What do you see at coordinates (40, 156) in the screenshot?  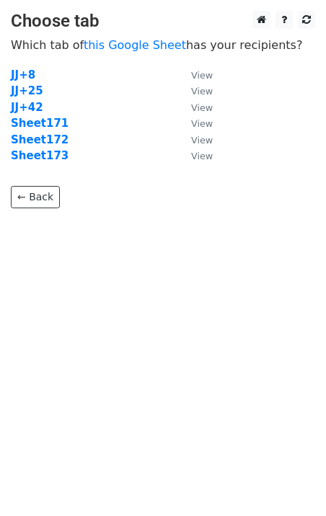 I see `strong: Sheet173` at bounding box center [40, 156].